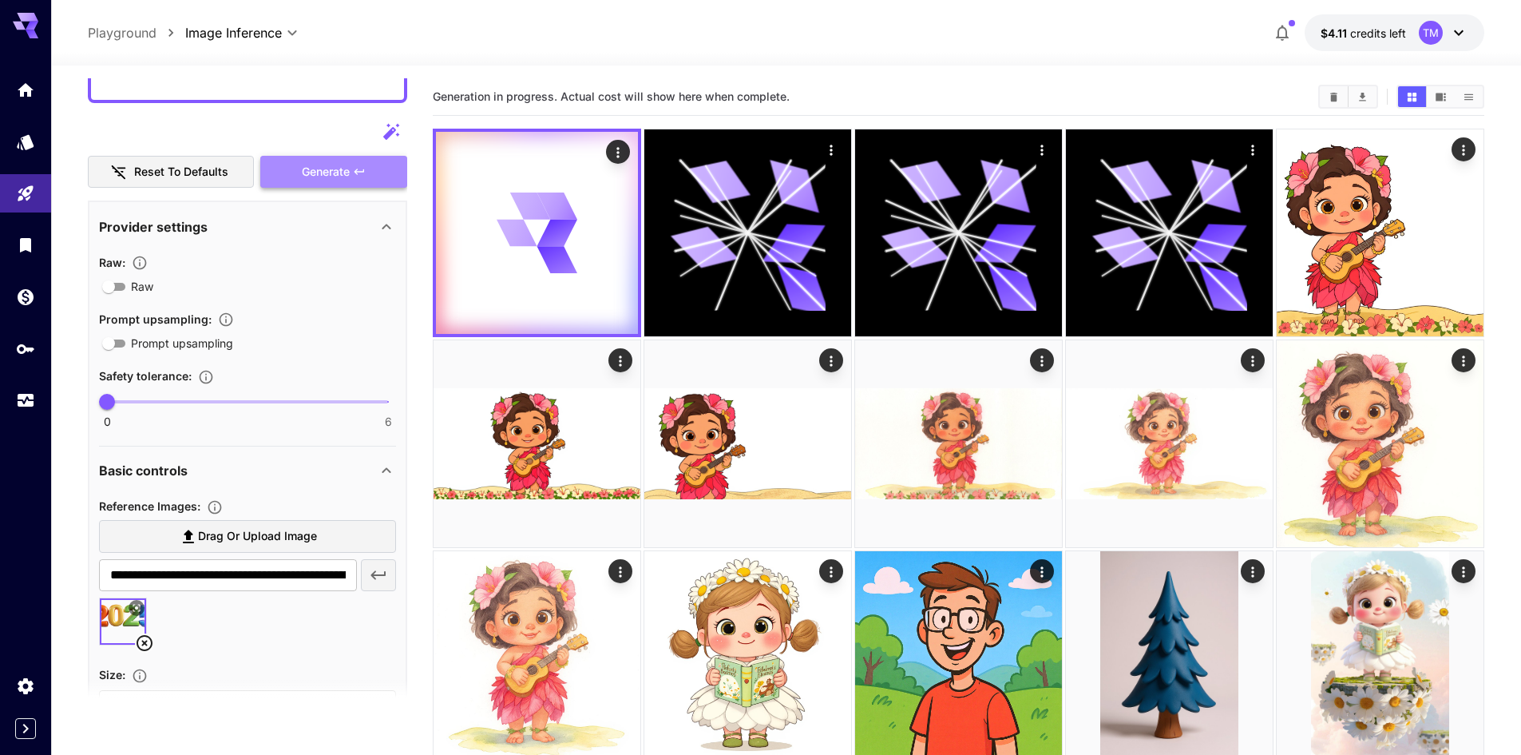  What do you see at coordinates (122, 33) in the screenshot?
I see `a: Playground` at bounding box center [122, 33].